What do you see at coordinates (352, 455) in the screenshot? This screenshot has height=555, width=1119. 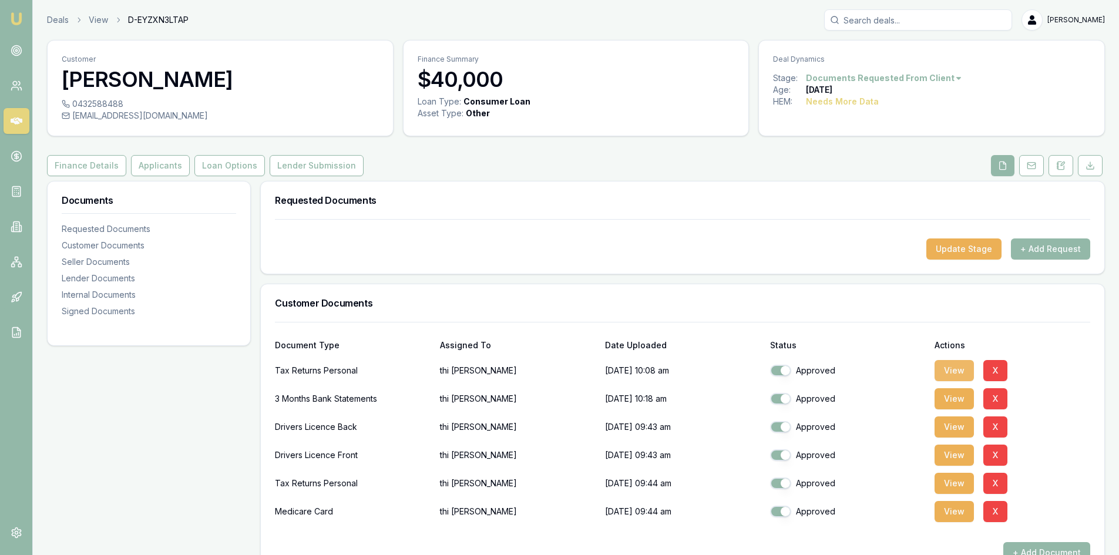 I see `div: Drivers Licence Front` at bounding box center [352, 455].